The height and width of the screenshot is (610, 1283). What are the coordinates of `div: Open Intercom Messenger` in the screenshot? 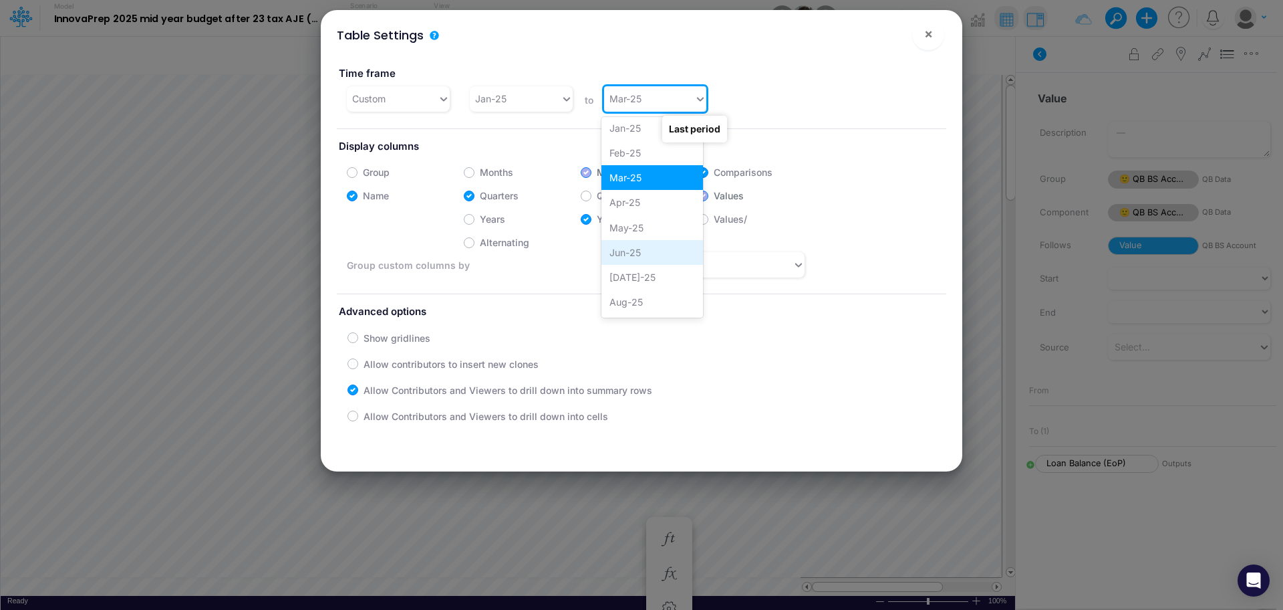 It's located at (1254, 580).